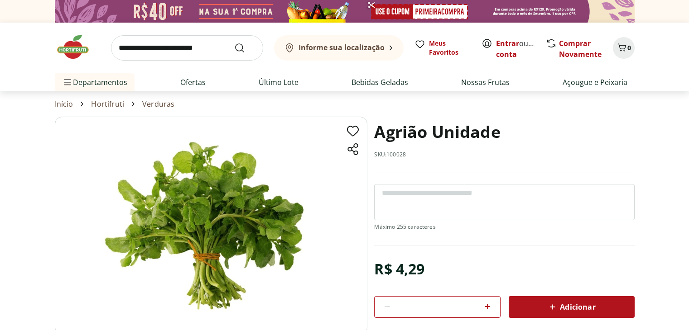 Image resolution: width=689 pixels, height=330 pixels. Describe the element at coordinates (450, 48) in the screenshot. I see `span: Meus Favoritos` at that location.